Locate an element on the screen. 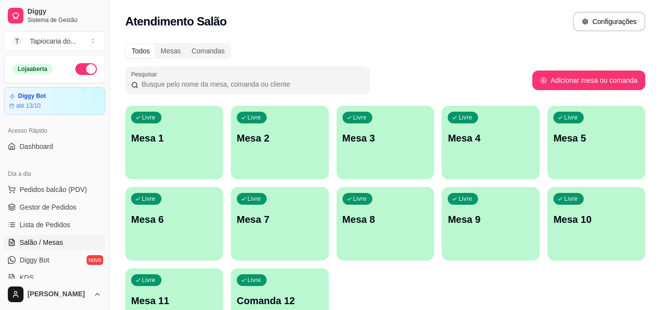 This screenshot has height=310, width=661. div: Tapiocaria do ... is located at coordinates (53, 41).